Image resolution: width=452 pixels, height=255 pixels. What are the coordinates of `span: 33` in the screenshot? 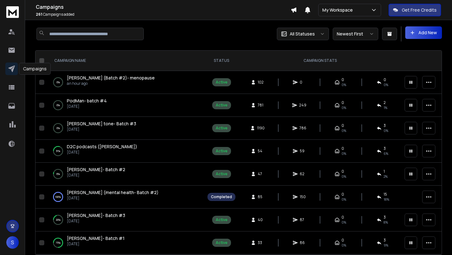 It's located at (261, 243).